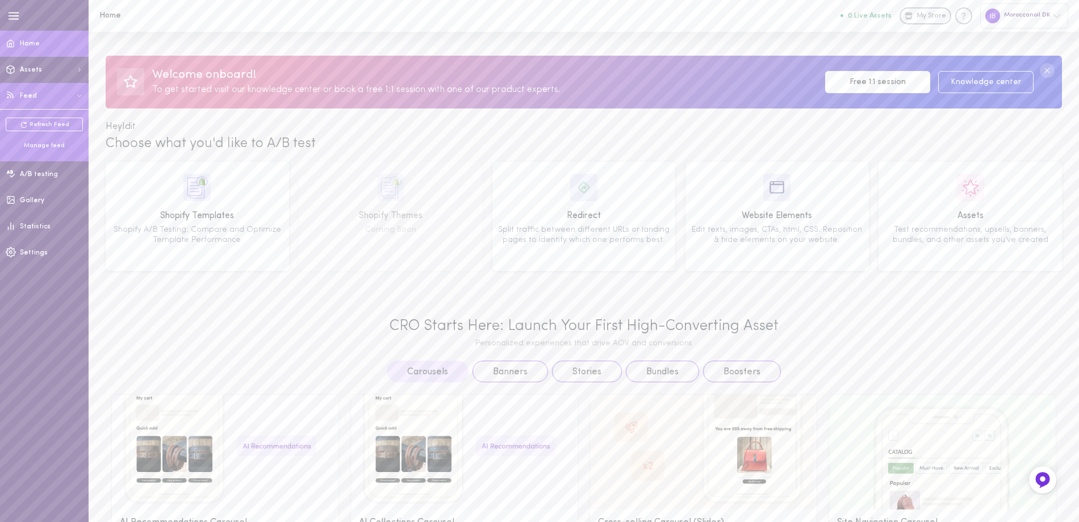 This screenshot has height=522, width=1079. I want to click on div: Edit texts, images, CTAs, html, CSS. Reposition & hide elements on your website., so click(777, 235).